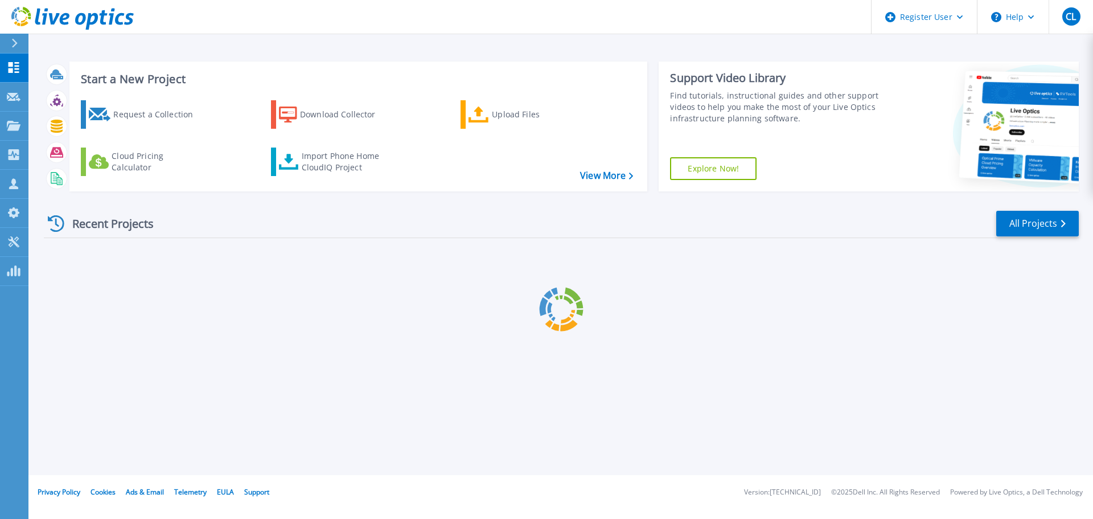  I want to click on div: Cloud Pricing Calculator, so click(157, 162).